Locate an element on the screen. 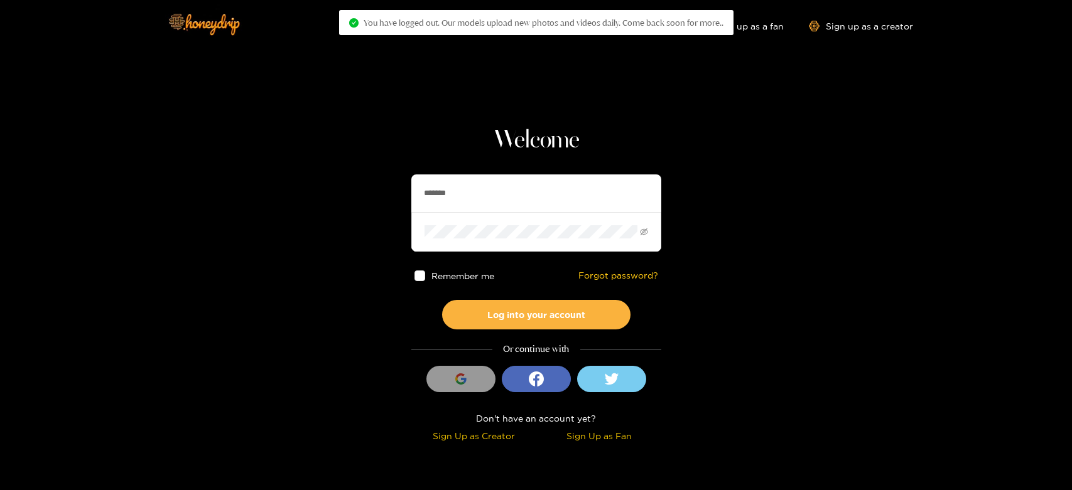 The height and width of the screenshot is (490, 1072). h1: Welcome is located at coordinates (536, 141).